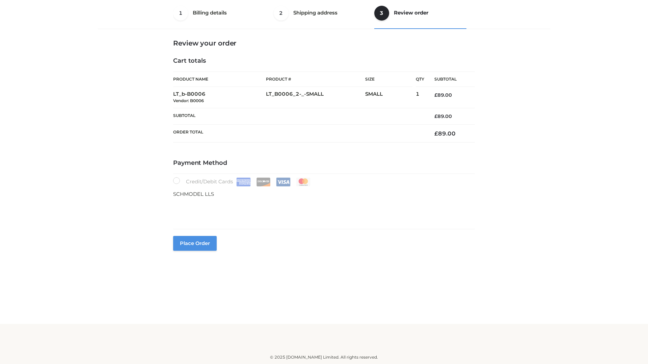  What do you see at coordinates (324, 43) in the screenshot?
I see `h3: Review your order` at bounding box center [324, 43].